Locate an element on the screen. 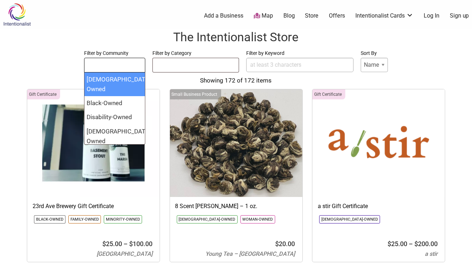  a: Log In is located at coordinates (432, 16).